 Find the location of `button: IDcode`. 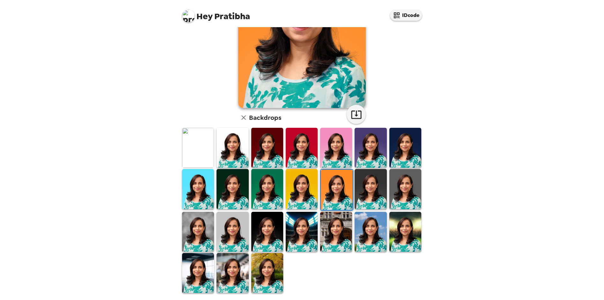

button: IDcode is located at coordinates (406, 15).